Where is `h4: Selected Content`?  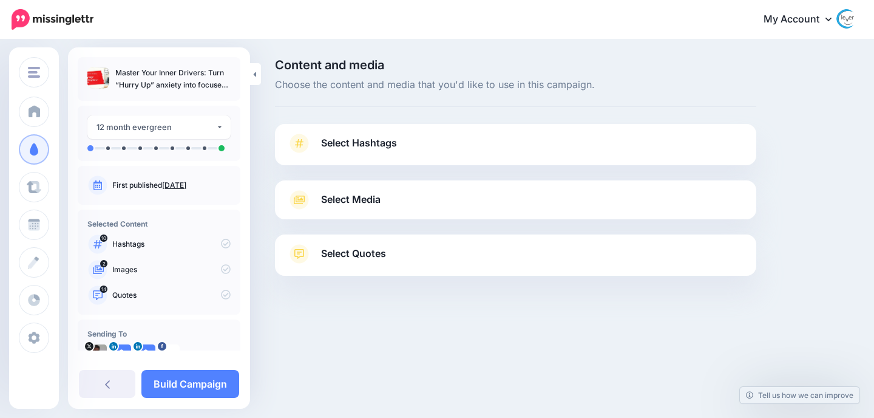 h4: Selected Content is located at coordinates (159, 223).